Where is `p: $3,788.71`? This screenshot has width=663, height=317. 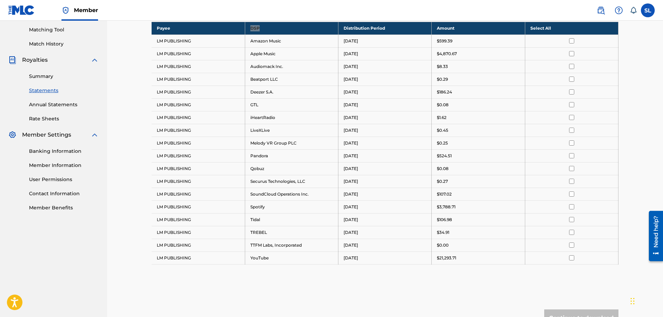
p: $3,788.71 is located at coordinates (446, 207).